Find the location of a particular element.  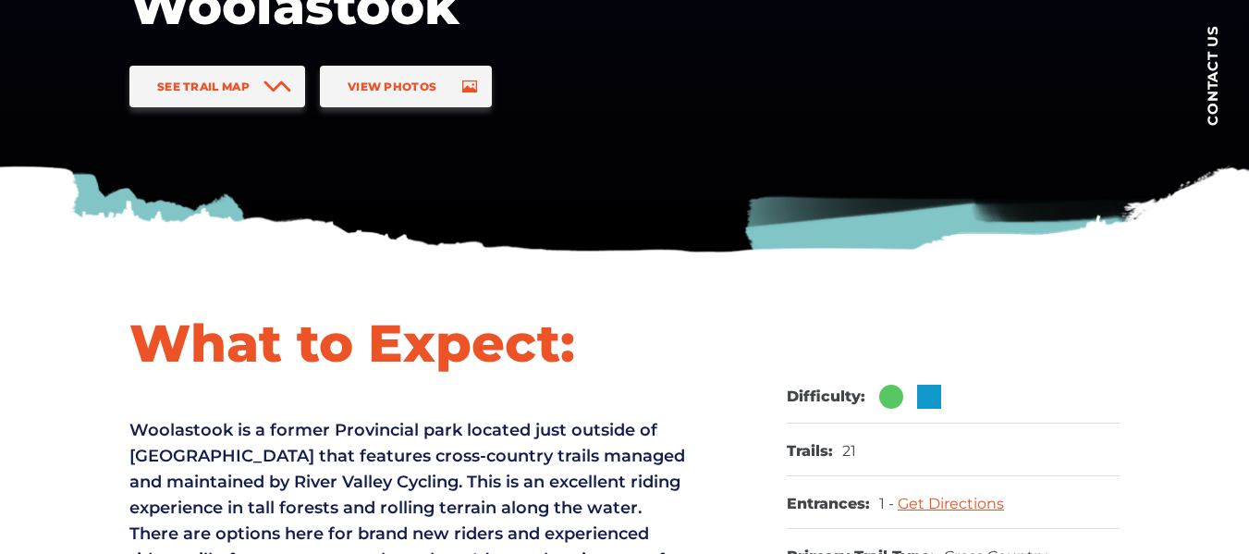

img: Blue Square is located at coordinates (929, 397).